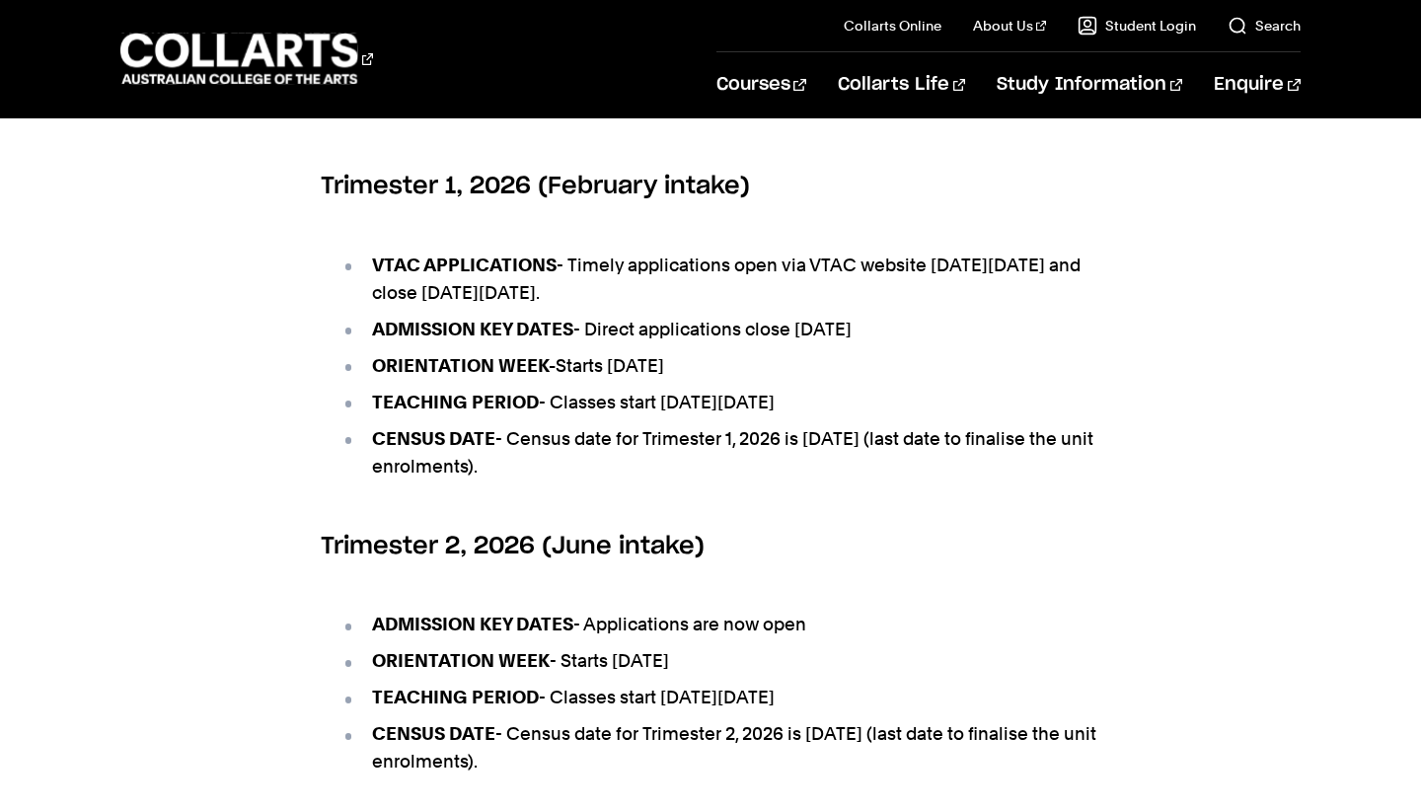  Describe the element at coordinates (1009, 26) in the screenshot. I see `a: About Us` at that location.